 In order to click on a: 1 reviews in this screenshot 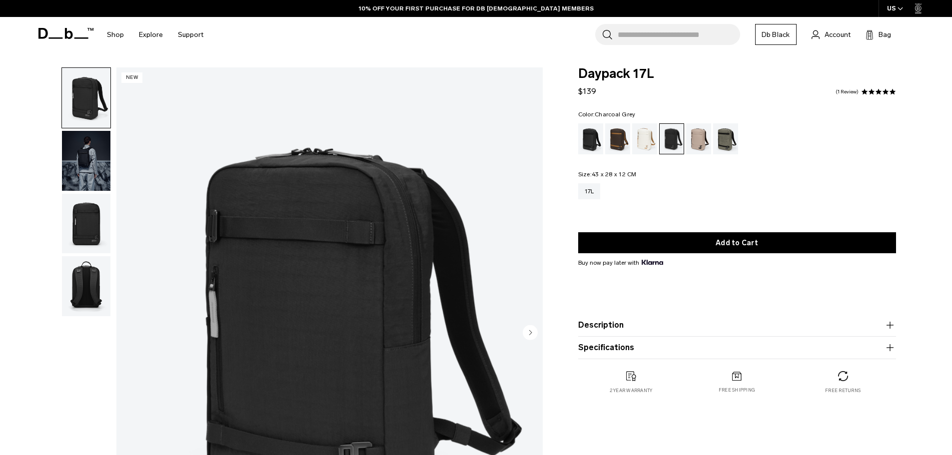, I will do `click(847, 92)`.